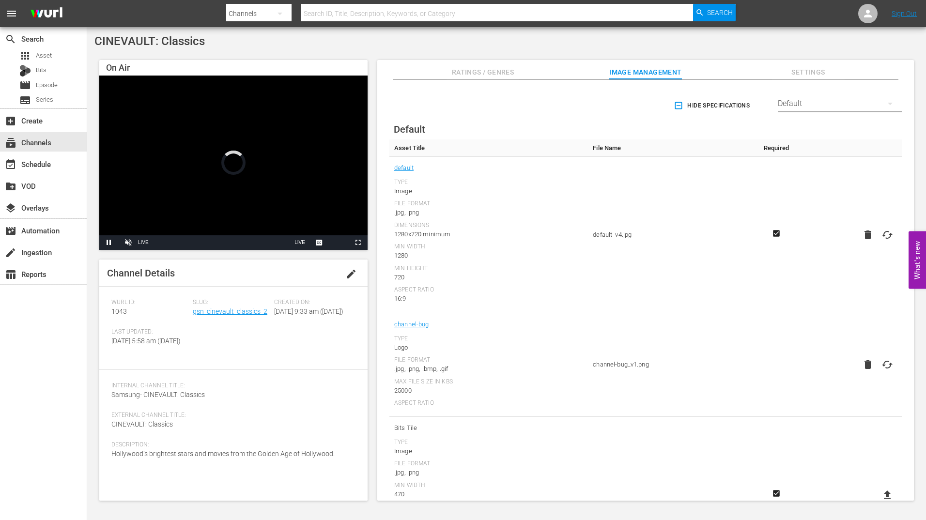 This screenshot has height=520, width=926. Describe the element at coordinates (300, 243) in the screenshot. I see `button: Seek to live, currently behind live` at that location.